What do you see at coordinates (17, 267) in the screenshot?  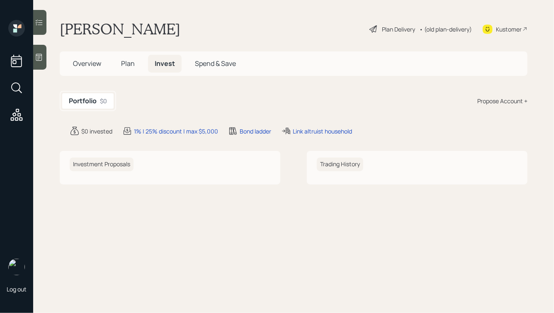 I see `img: hunter_neumayer.jpg` at bounding box center [17, 267].